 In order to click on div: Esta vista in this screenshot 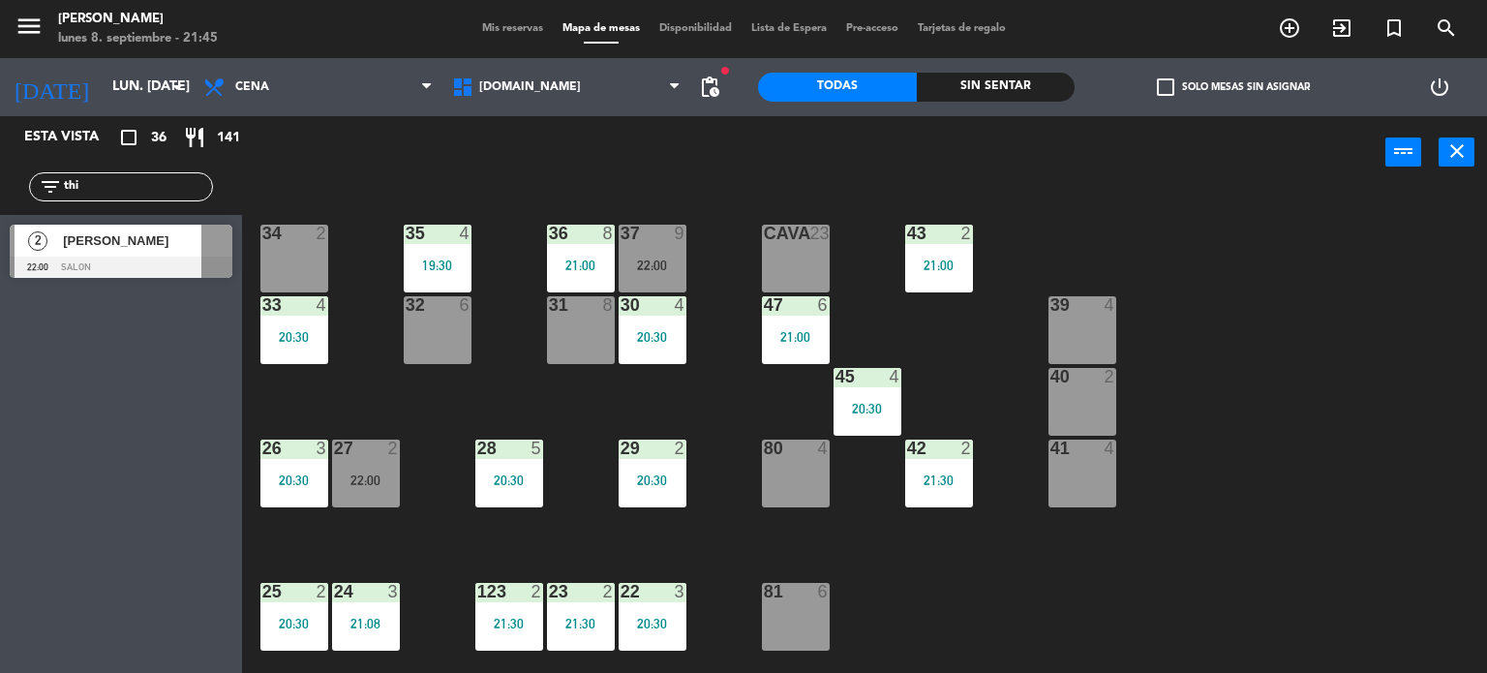, I will do `click(75, 137)`.